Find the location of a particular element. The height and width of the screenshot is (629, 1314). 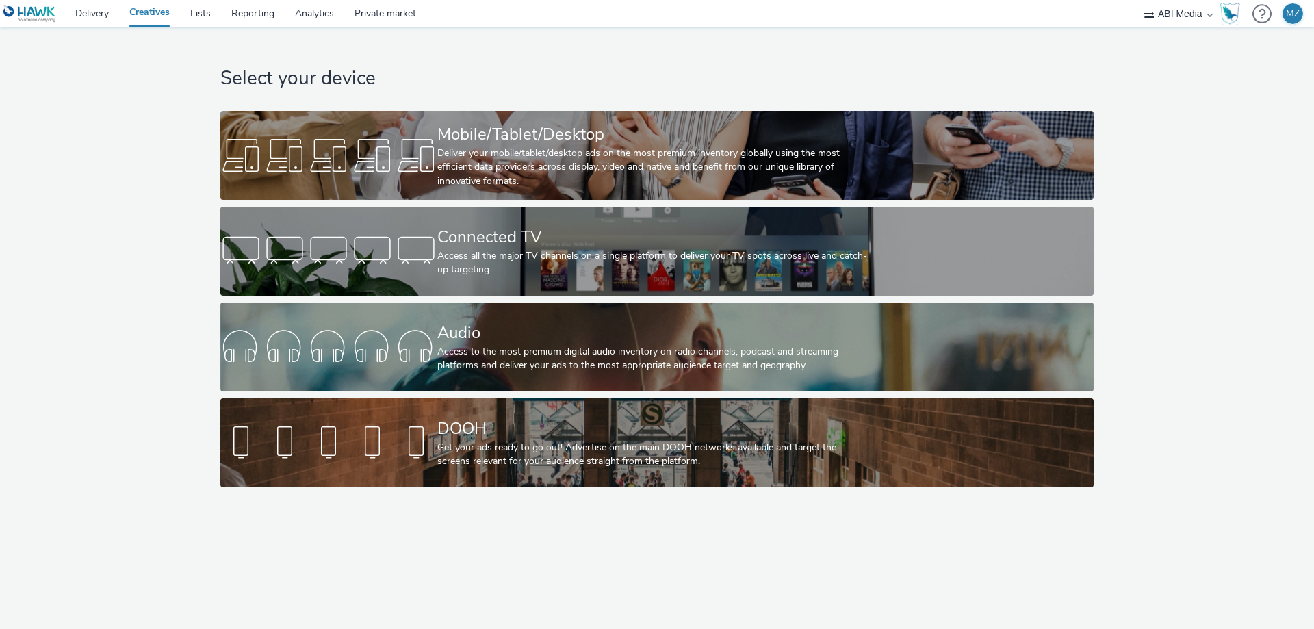

div: MZ is located at coordinates (1293, 14).